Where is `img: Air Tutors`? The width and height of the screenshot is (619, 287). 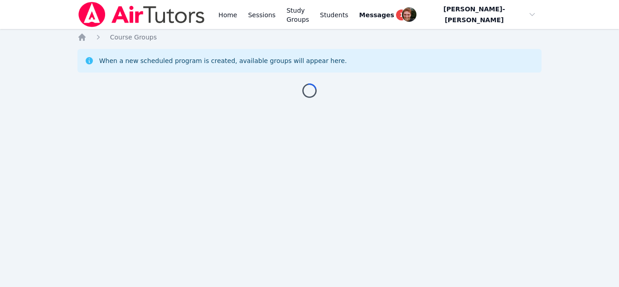 img: Air Tutors is located at coordinates (141, 14).